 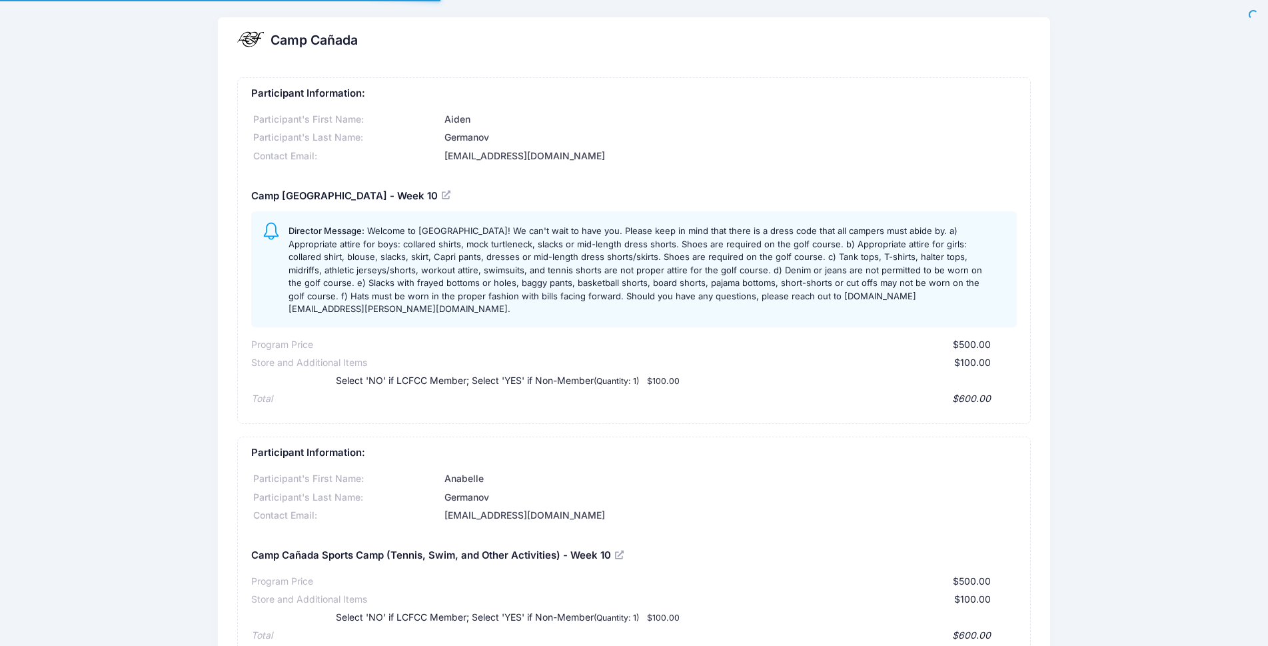 I want to click on h5: Camp Cañada Sports Camp (Tennis, Swim, and Other Activities) - Week 10, so click(x=438, y=556).